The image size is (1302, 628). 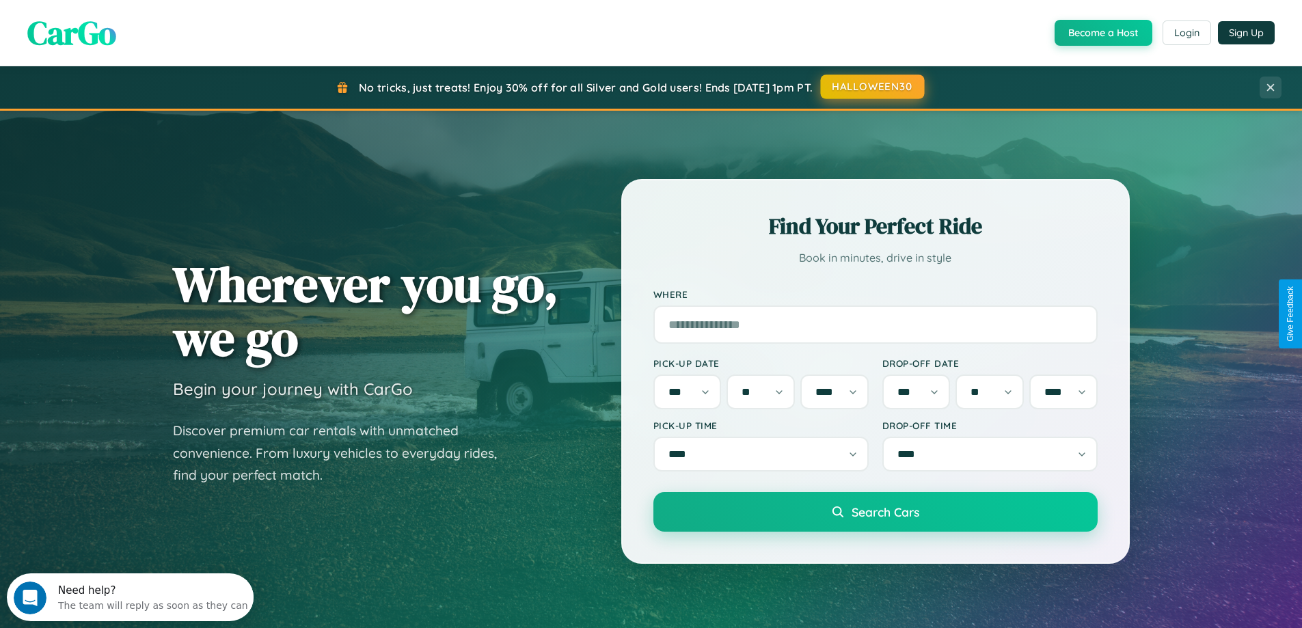 What do you see at coordinates (1187, 33) in the screenshot?
I see `button: Login` at bounding box center [1187, 33].